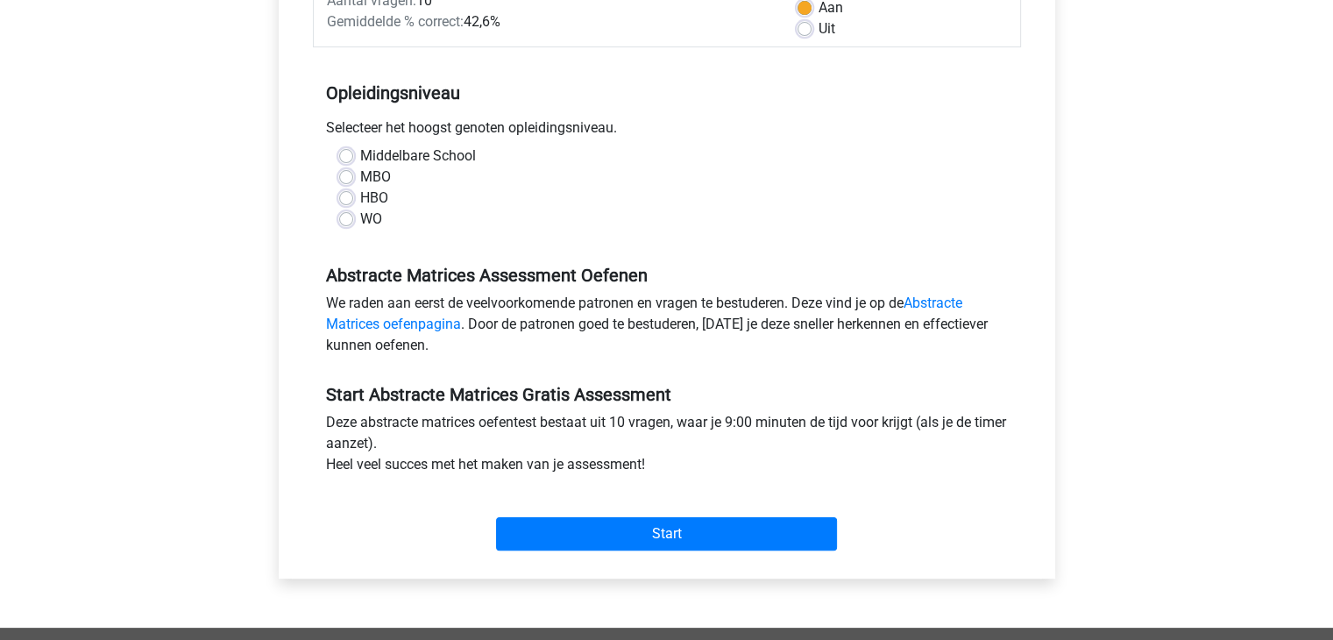 The height and width of the screenshot is (640, 1333). I want to click on label: Middelbare School, so click(418, 156).